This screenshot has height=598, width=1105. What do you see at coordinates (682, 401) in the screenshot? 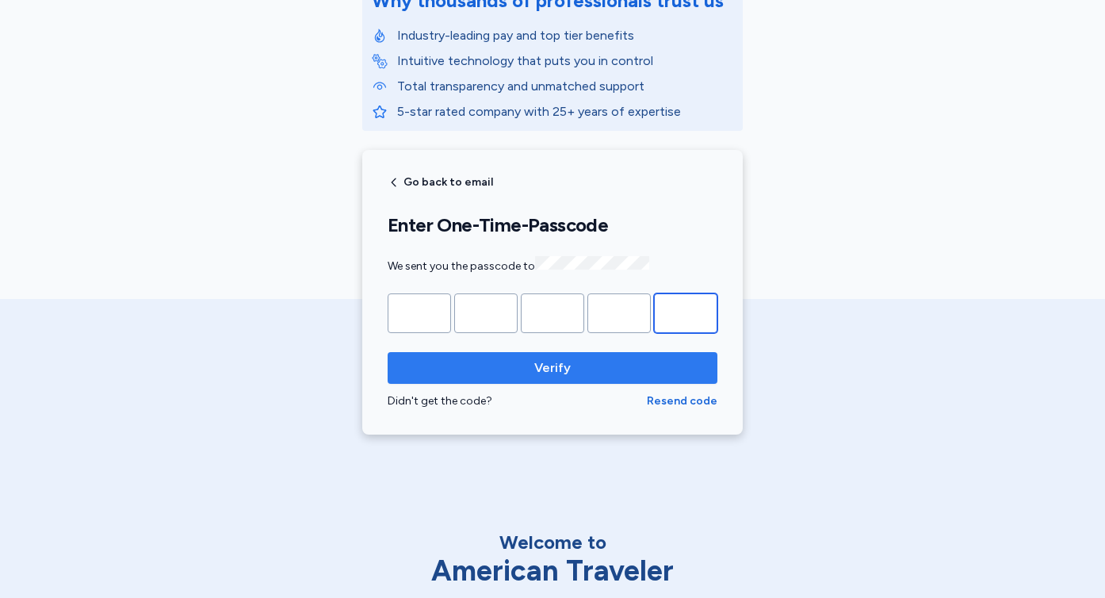
I see `button: Resend code` at bounding box center [682, 401].